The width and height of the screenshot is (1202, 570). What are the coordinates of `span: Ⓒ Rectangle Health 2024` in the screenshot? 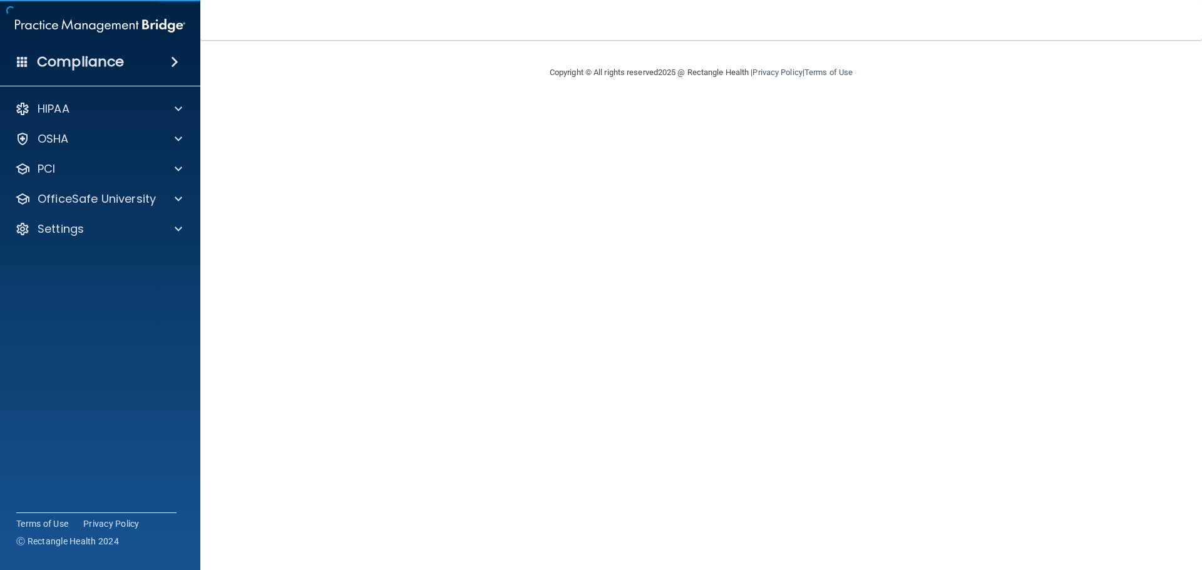 It's located at (68, 541).